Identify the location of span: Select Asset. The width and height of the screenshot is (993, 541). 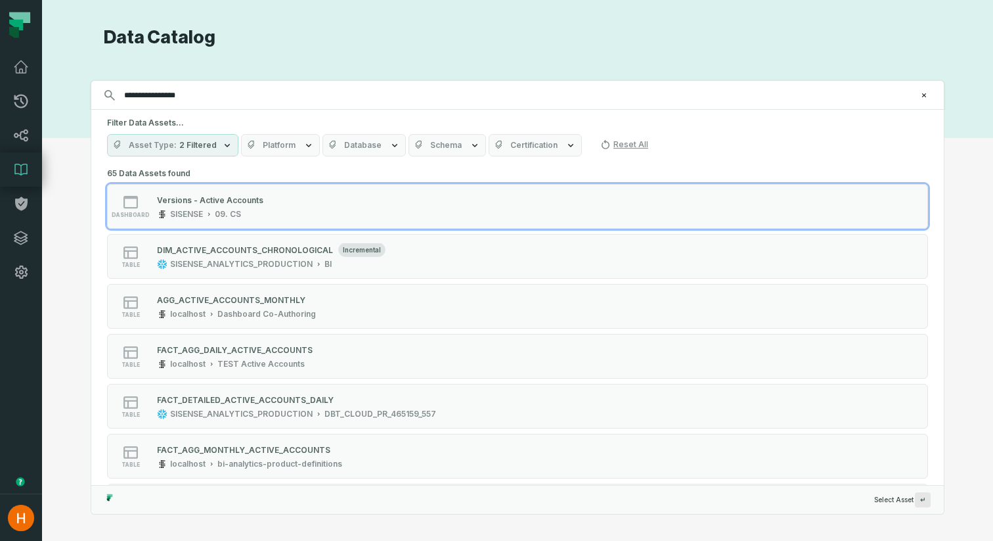
(902, 499).